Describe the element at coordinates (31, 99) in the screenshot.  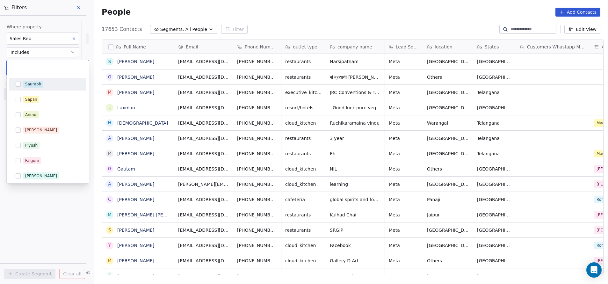
I see `div: Sapan` at that location.